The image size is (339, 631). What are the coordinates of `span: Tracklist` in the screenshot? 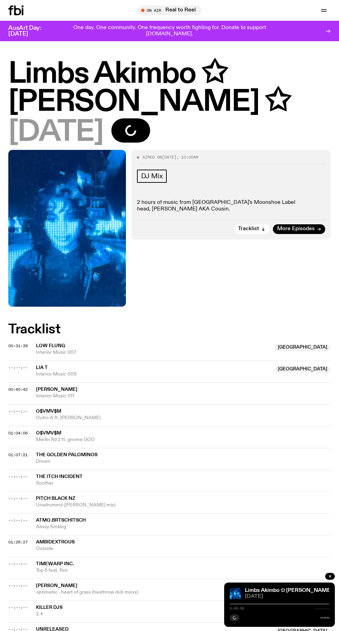 It's located at (249, 229).